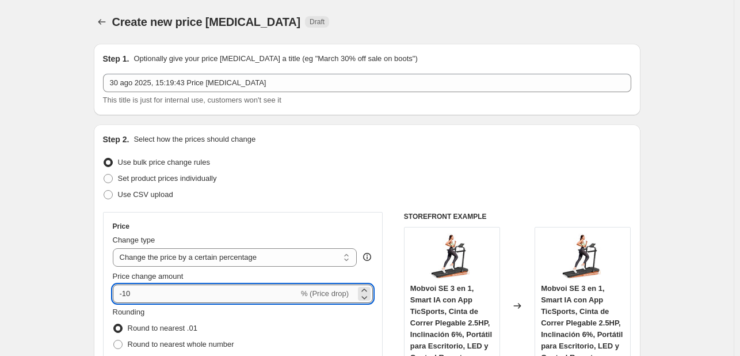 This screenshot has height=356, width=740. What do you see at coordinates (194, 139) in the screenshot?
I see `p: Select how the prices should change` at bounding box center [194, 139].